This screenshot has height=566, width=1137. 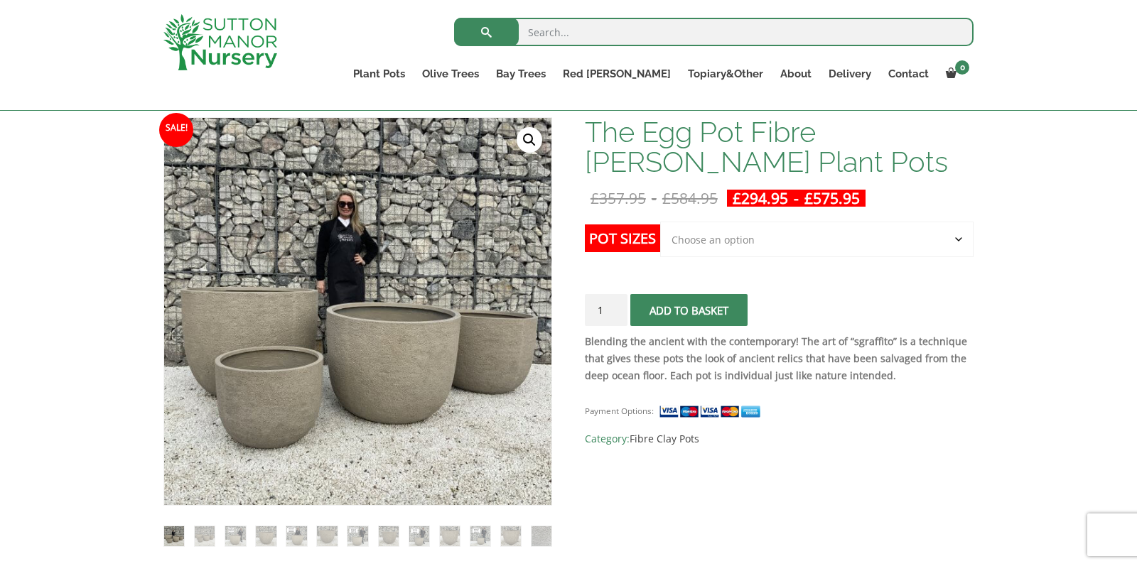 What do you see at coordinates (796, 74) in the screenshot?
I see `a: About` at bounding box center [796, 74].